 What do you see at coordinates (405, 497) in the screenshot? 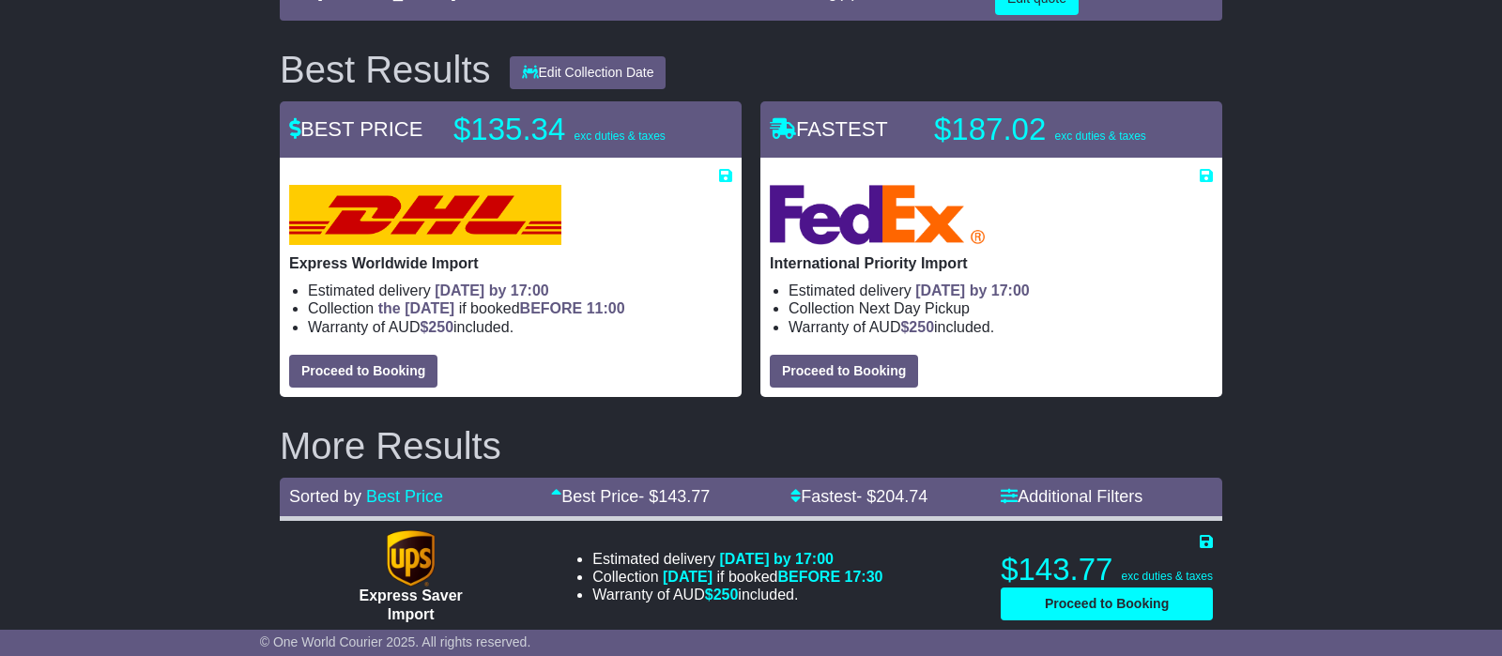
I see `a: Best Price` at bounding box center [405, 497].